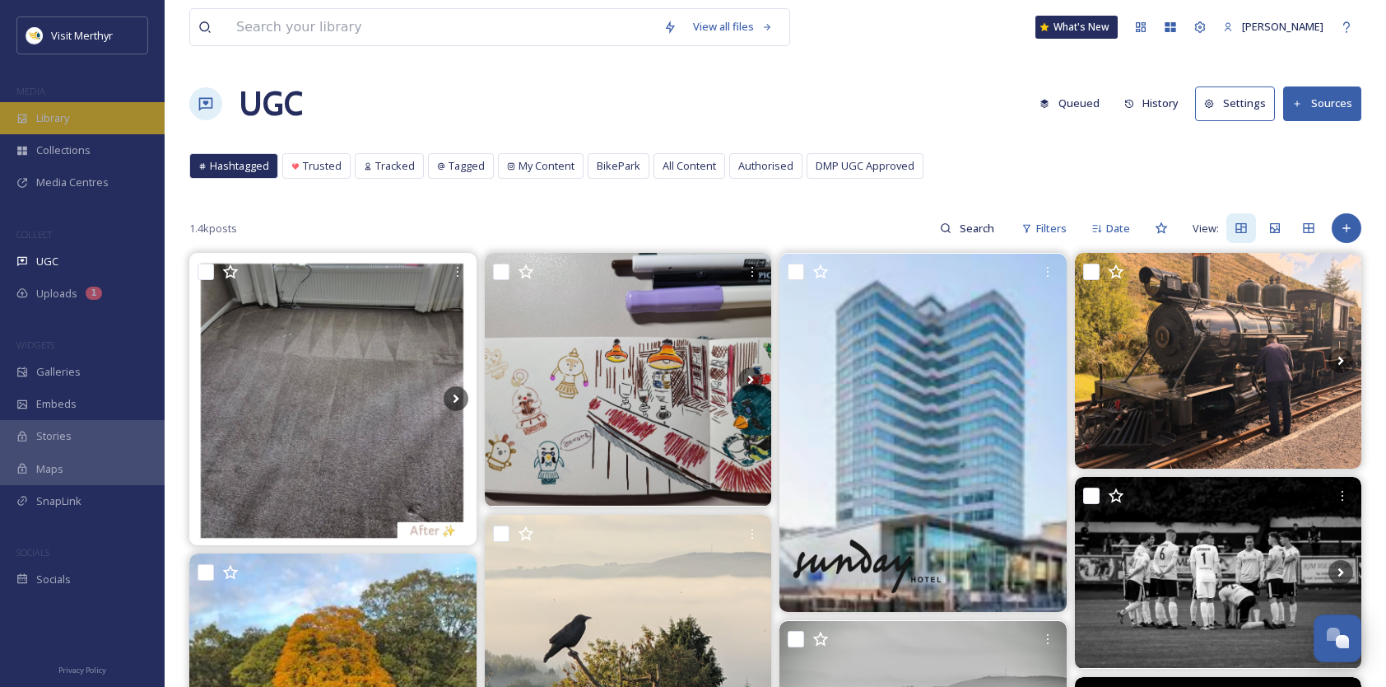 The width and height of the screenshot is (1386, 687). What do you see at coordinates (1074, 103) in the screenshot?
I see `a: Queued` at bounding box center [1074, 103].